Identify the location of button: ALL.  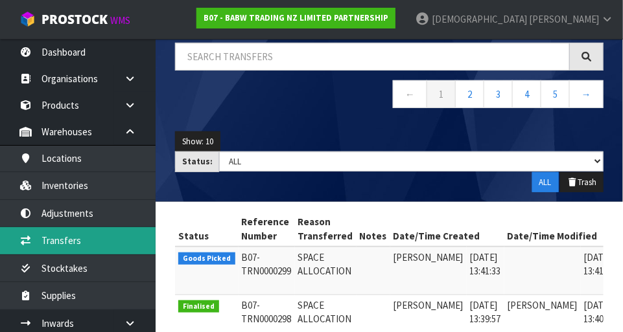
(545, 183).